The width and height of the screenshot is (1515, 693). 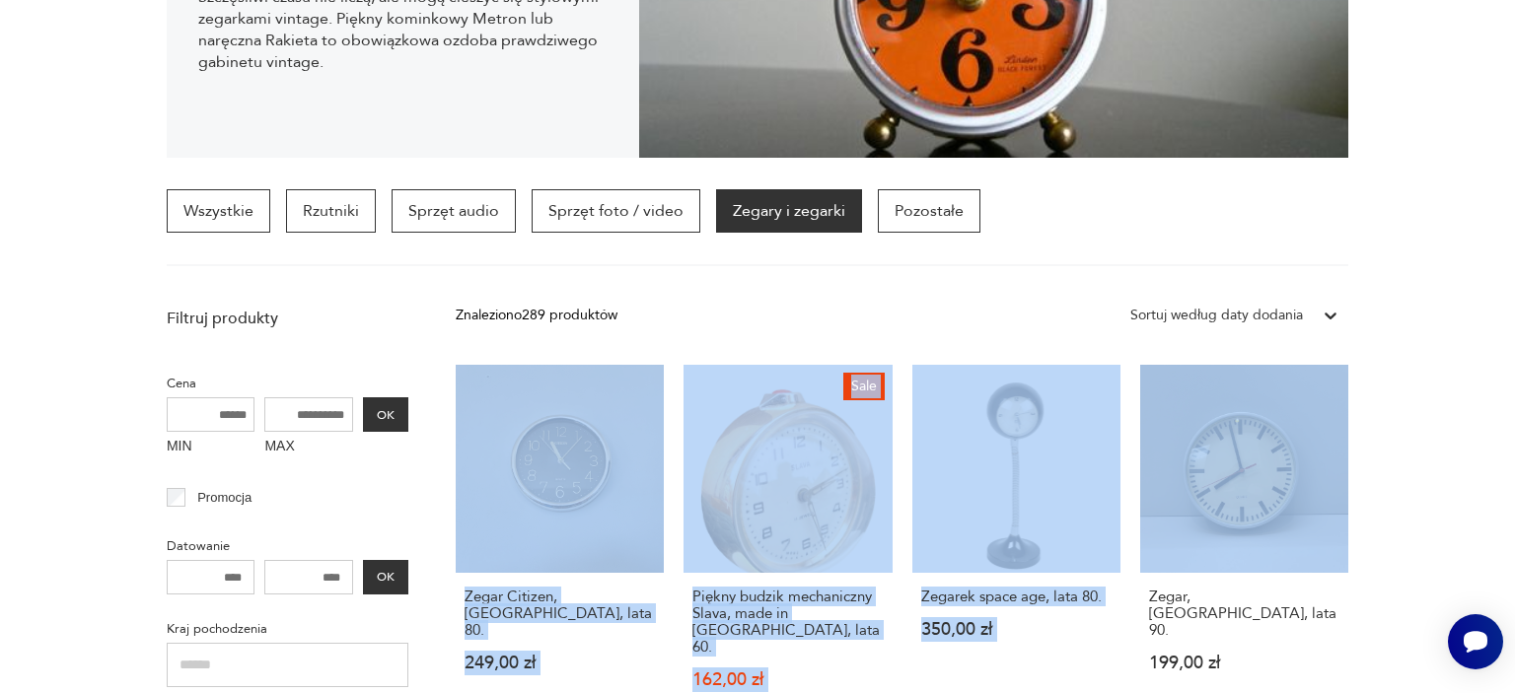 I want to click on a: Sprzęt audio, so click(x=454, y=211).